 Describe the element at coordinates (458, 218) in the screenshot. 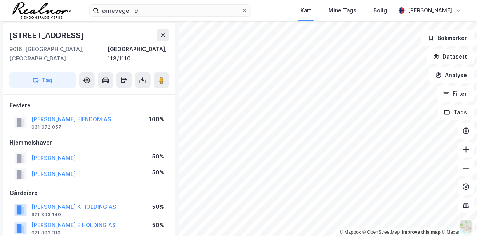

I see `div: Kontrollprogram for chat` at that location.